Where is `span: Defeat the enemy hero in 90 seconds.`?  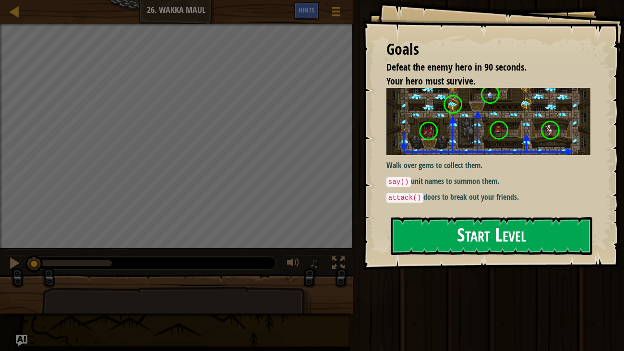
span: Defeat the enemy hero in 90 seconds. is located at coordinates (456, 67).